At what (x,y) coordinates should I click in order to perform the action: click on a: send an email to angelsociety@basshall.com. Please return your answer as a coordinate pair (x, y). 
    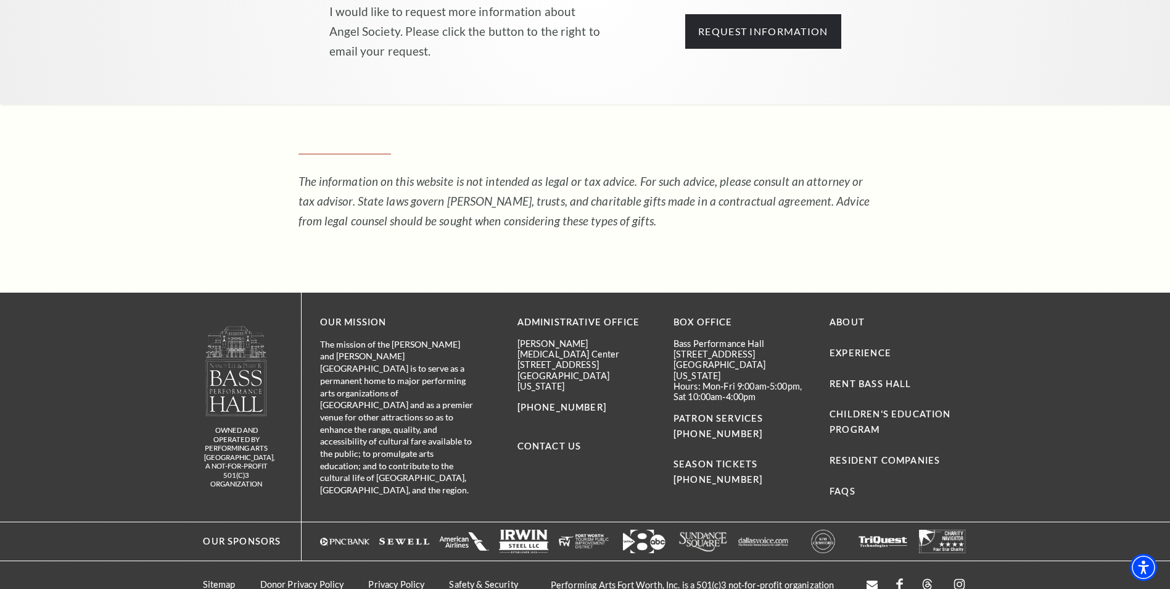
    Looking at the image, I should click on (763, 31).